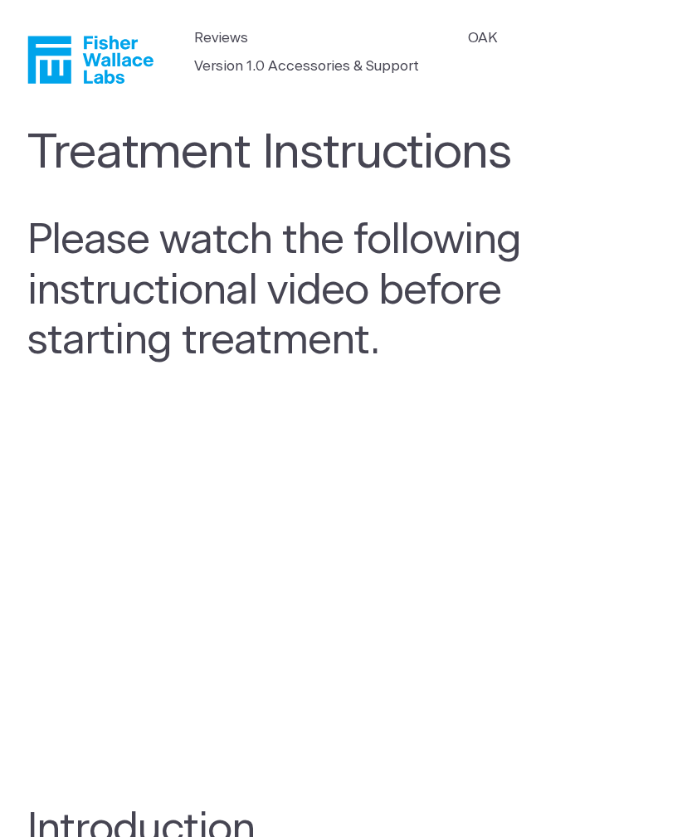 The height and width of the screenshot is (837, 692). I want to click on a: OAK, so click(483, 38).